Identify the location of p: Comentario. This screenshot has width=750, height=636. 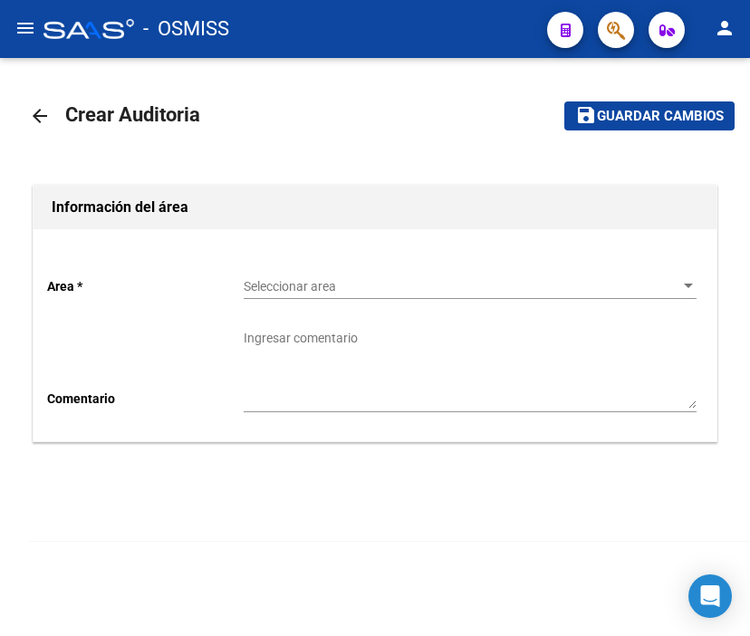
(145, 399).